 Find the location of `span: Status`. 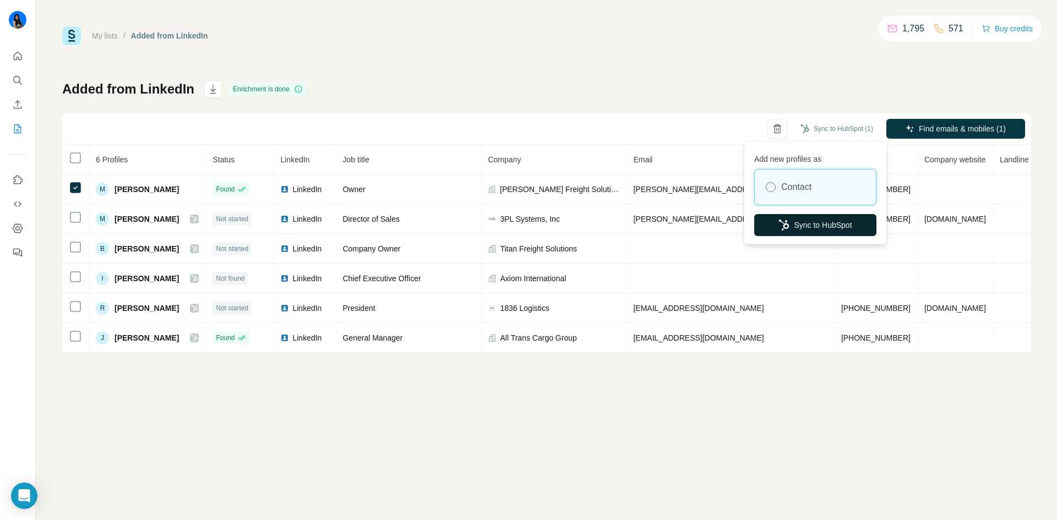

span: Status is located at coordinates (224, 160).